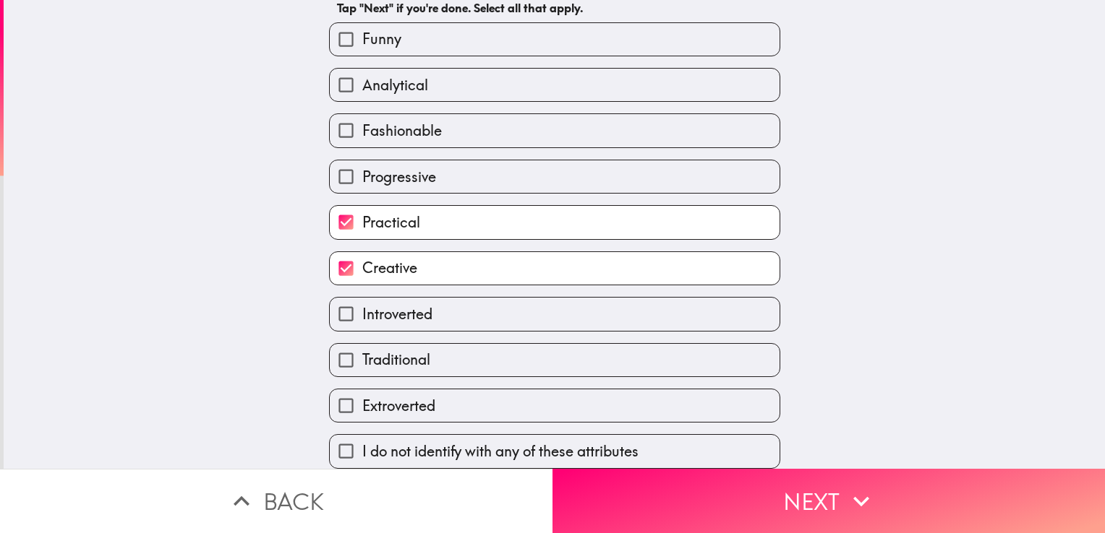 The width and height of the screenshot is (1105, 533). I want to click on span: Analytical, so click(395, 85).